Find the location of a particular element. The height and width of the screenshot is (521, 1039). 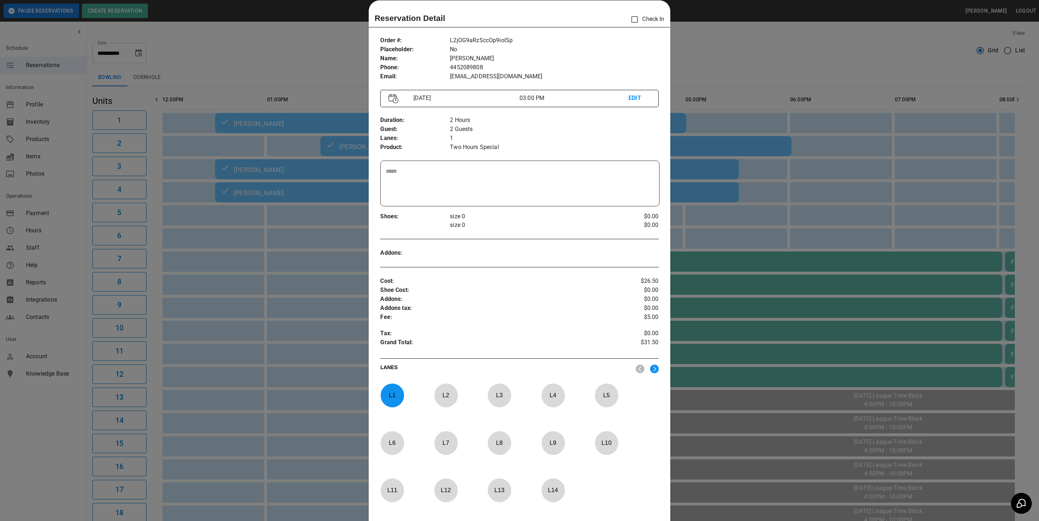

p: L 7 is located at coordinates (446, 443).